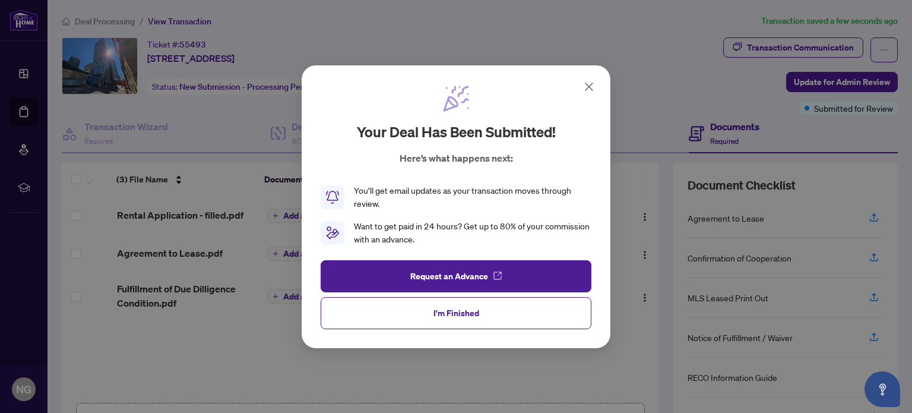 The height and width of the screenshot is (413, 912). I want to click on p: Here’s what happens next:, so click(456, 158).